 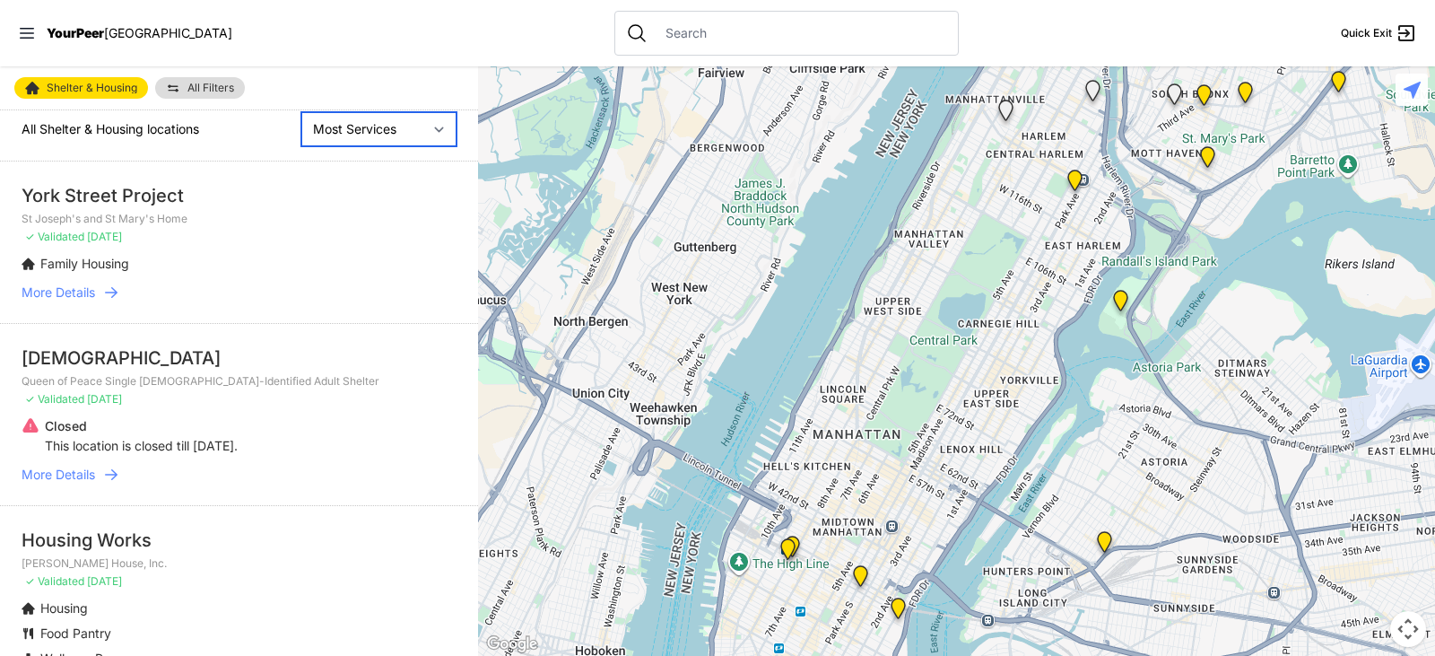 I want to click on p: St Joseph's and St Mary's Home, so click(x=239, y=219).